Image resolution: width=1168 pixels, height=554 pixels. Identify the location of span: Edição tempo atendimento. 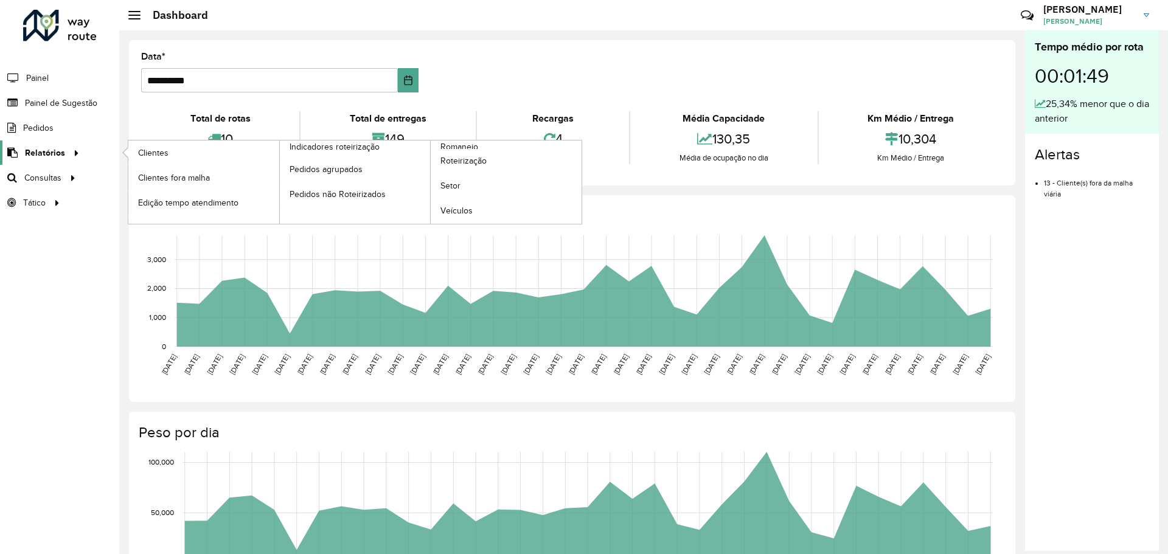
(188, 203).